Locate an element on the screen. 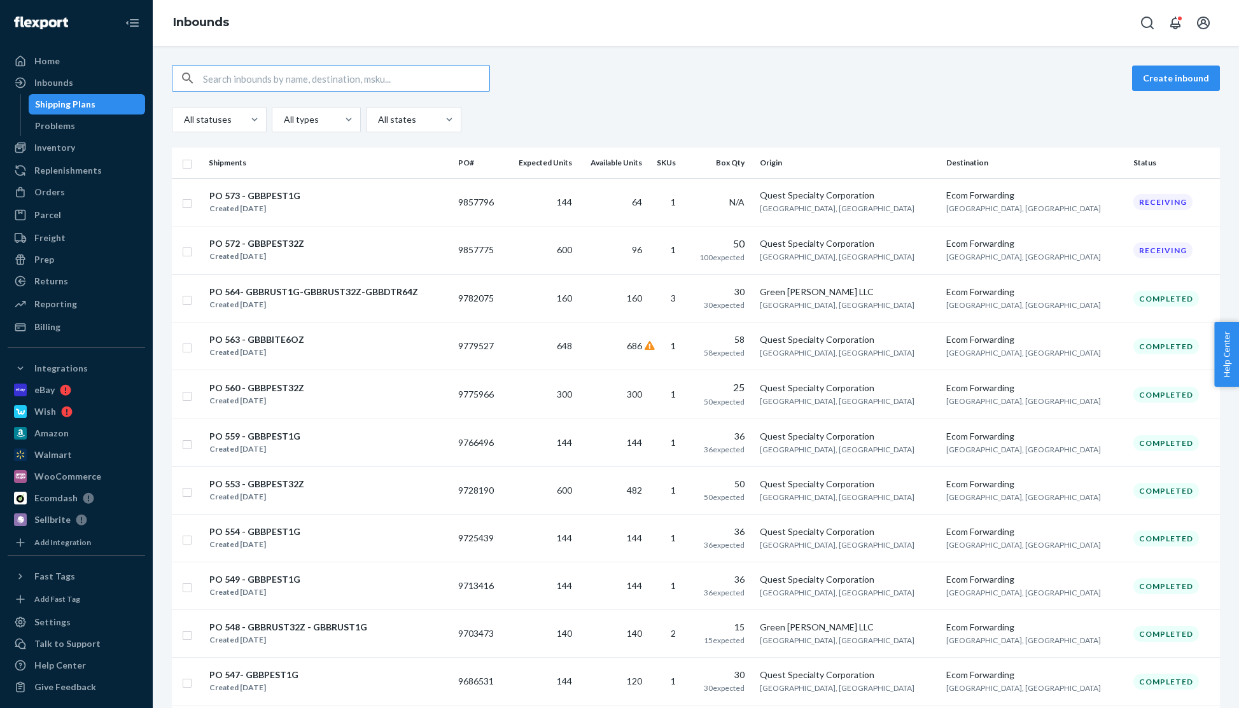 The height and width of the screenshot is (708, 1239). a: Prep is located at coordinates (76, 260).